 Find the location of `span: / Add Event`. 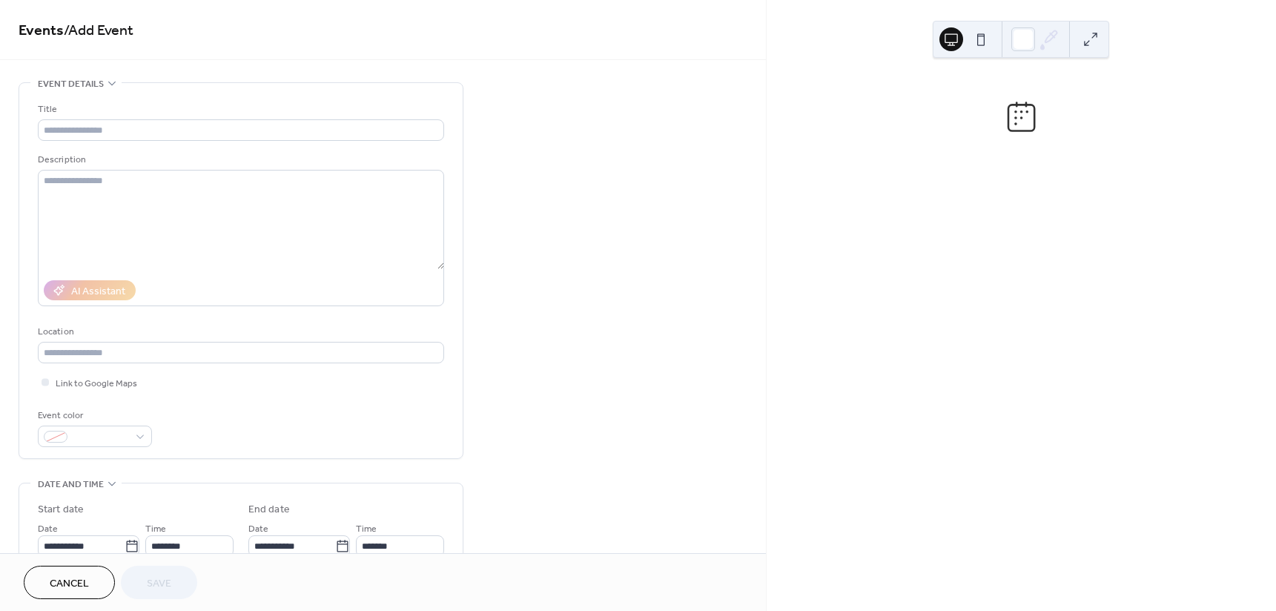

span: / Add Event is located at coordinates (99, 30).